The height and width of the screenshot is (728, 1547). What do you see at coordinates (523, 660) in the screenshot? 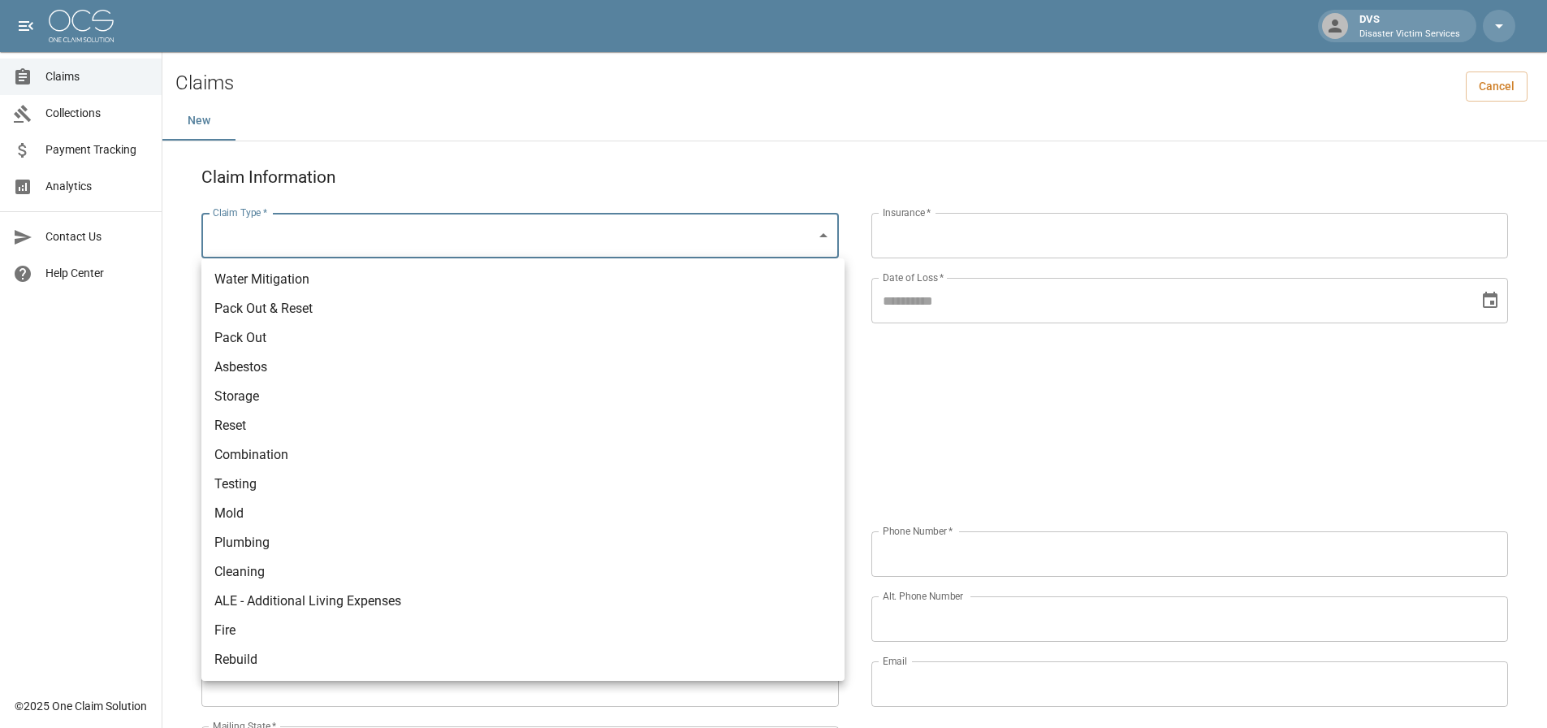
I see `li: Rebuild` at bounding box center [523, 660].